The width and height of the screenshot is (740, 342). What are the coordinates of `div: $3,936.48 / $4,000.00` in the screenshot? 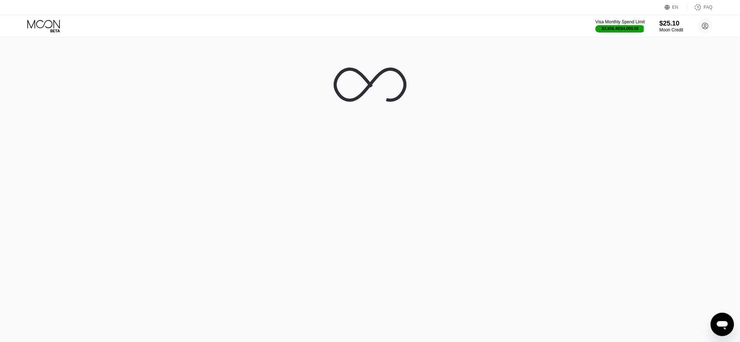 It's located at (620, 28).